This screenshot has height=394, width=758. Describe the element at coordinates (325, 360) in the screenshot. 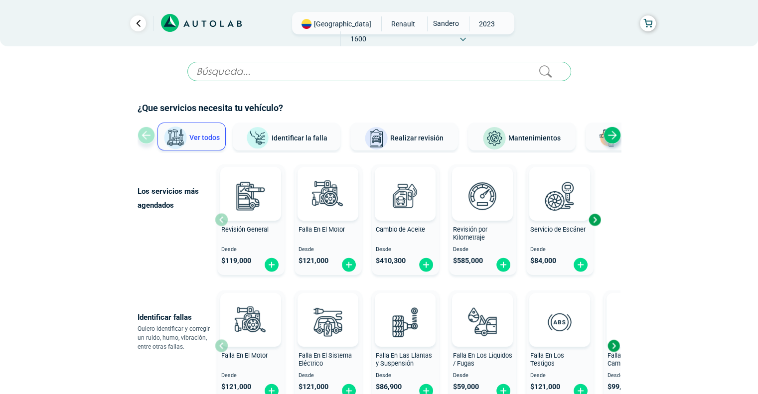

I see `span: Falla En El Sistema Eléctrico` at that location.